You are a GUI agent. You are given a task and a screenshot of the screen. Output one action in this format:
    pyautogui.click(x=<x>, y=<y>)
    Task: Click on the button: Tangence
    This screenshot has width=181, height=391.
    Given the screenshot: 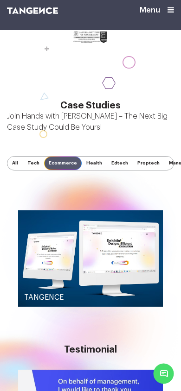 What is the action you would take?
    pyautogui.click(x=90, y=258)
    